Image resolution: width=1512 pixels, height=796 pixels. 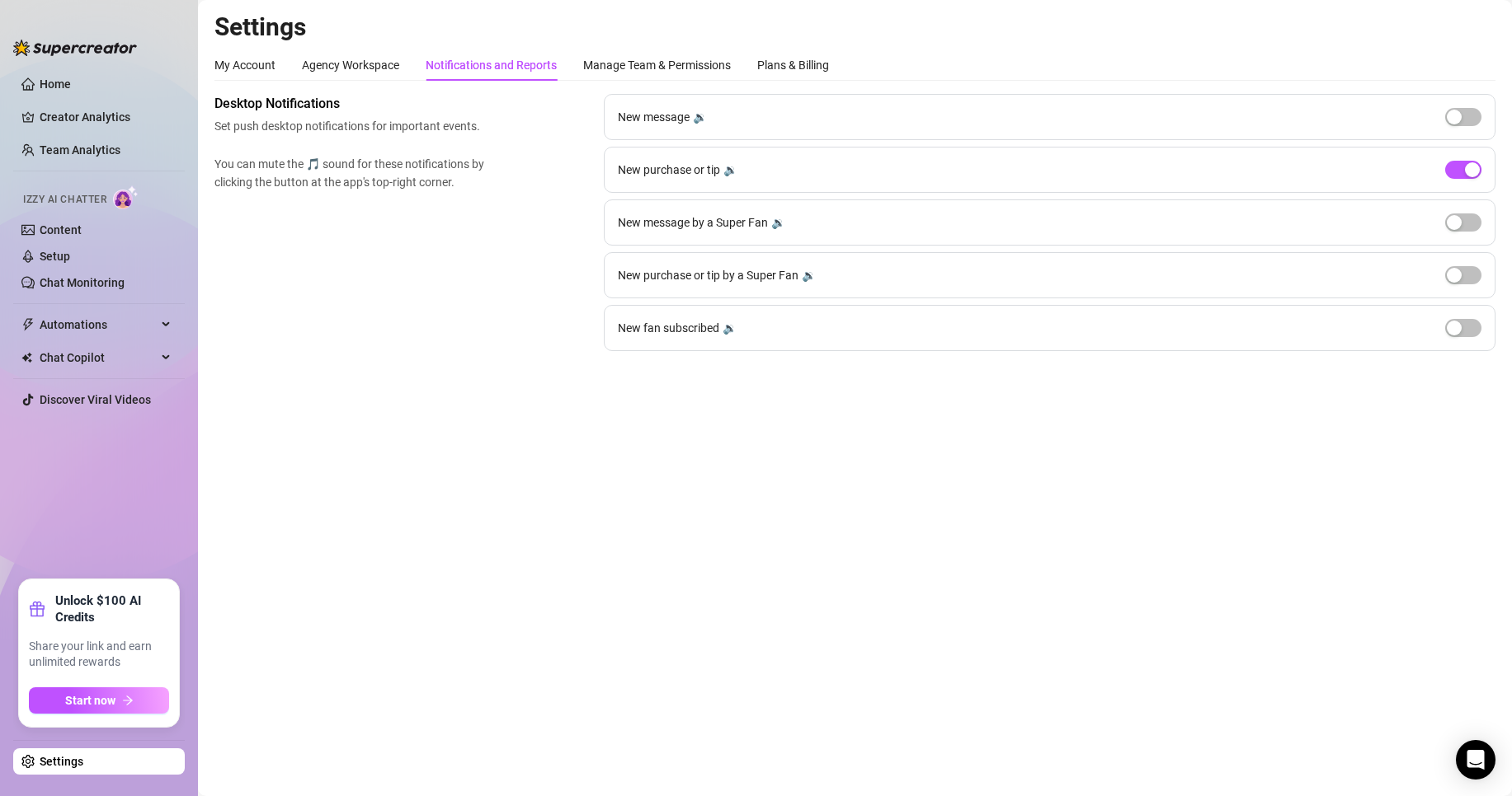 What do you see at coordinates (98, 325) in the screenshot?
I see `span: Automations` at bounding box center [98, 325].